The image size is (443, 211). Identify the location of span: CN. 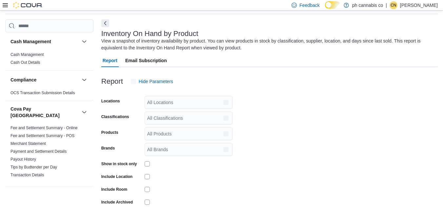
(393, 5).